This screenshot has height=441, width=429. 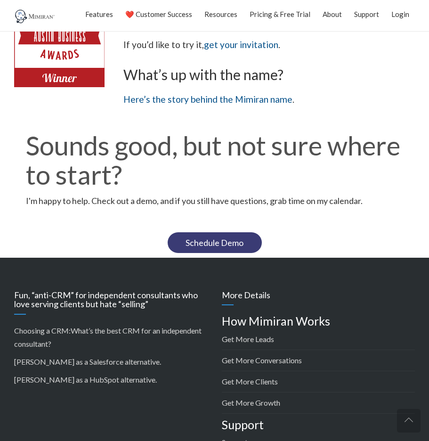 What do you see at coordinates (99, 14) in the screenshot?
I see `a: Features` at bounding box center [99, 14].